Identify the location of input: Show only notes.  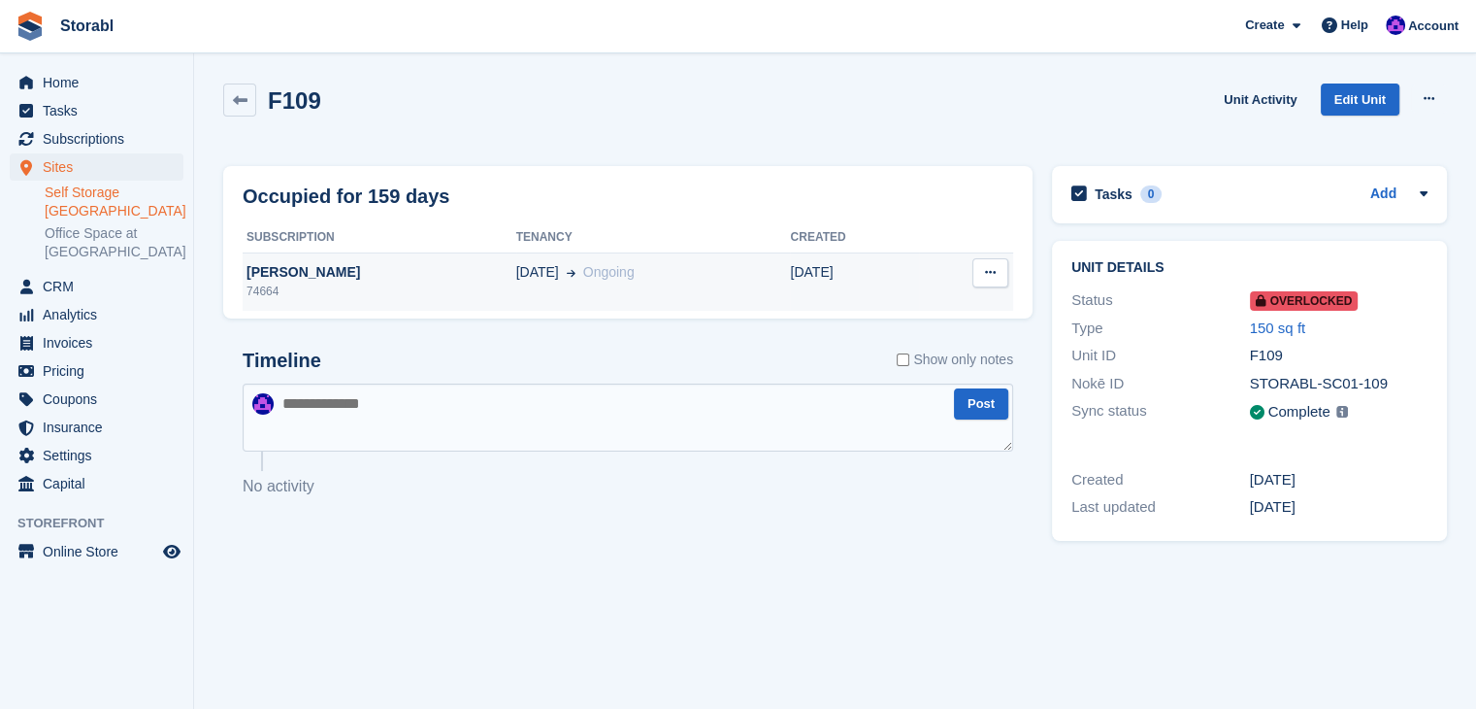
(903, 359).